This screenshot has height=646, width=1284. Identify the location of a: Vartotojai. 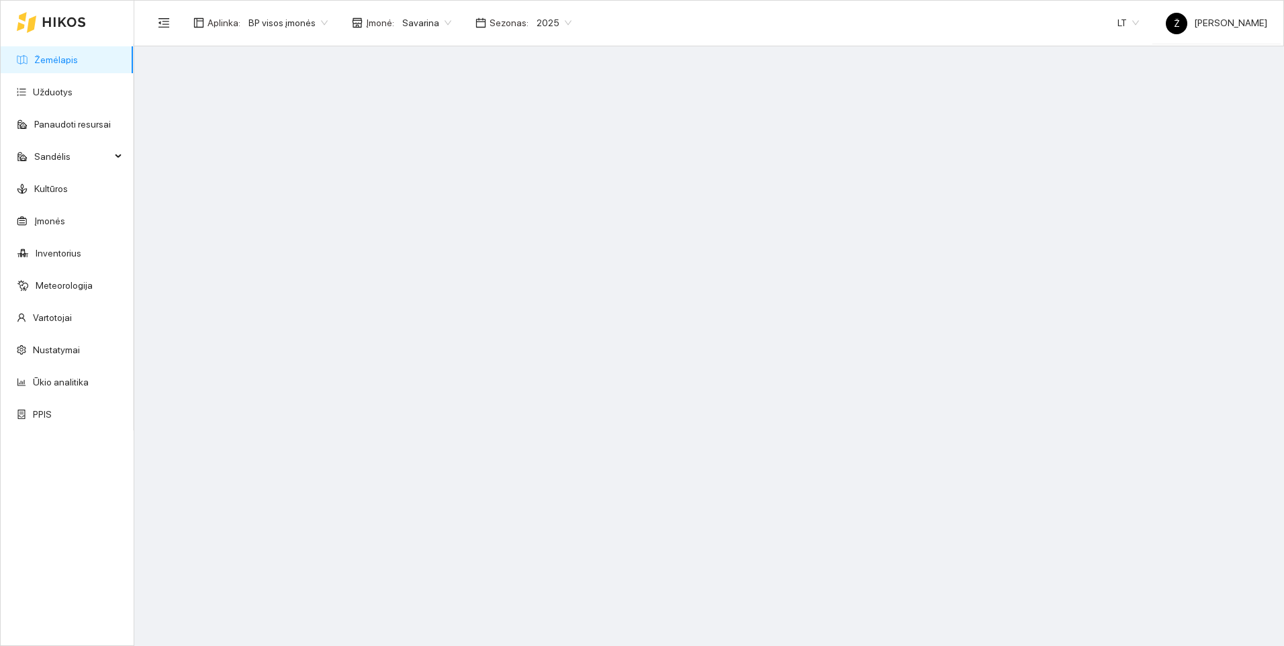
(52, 318).